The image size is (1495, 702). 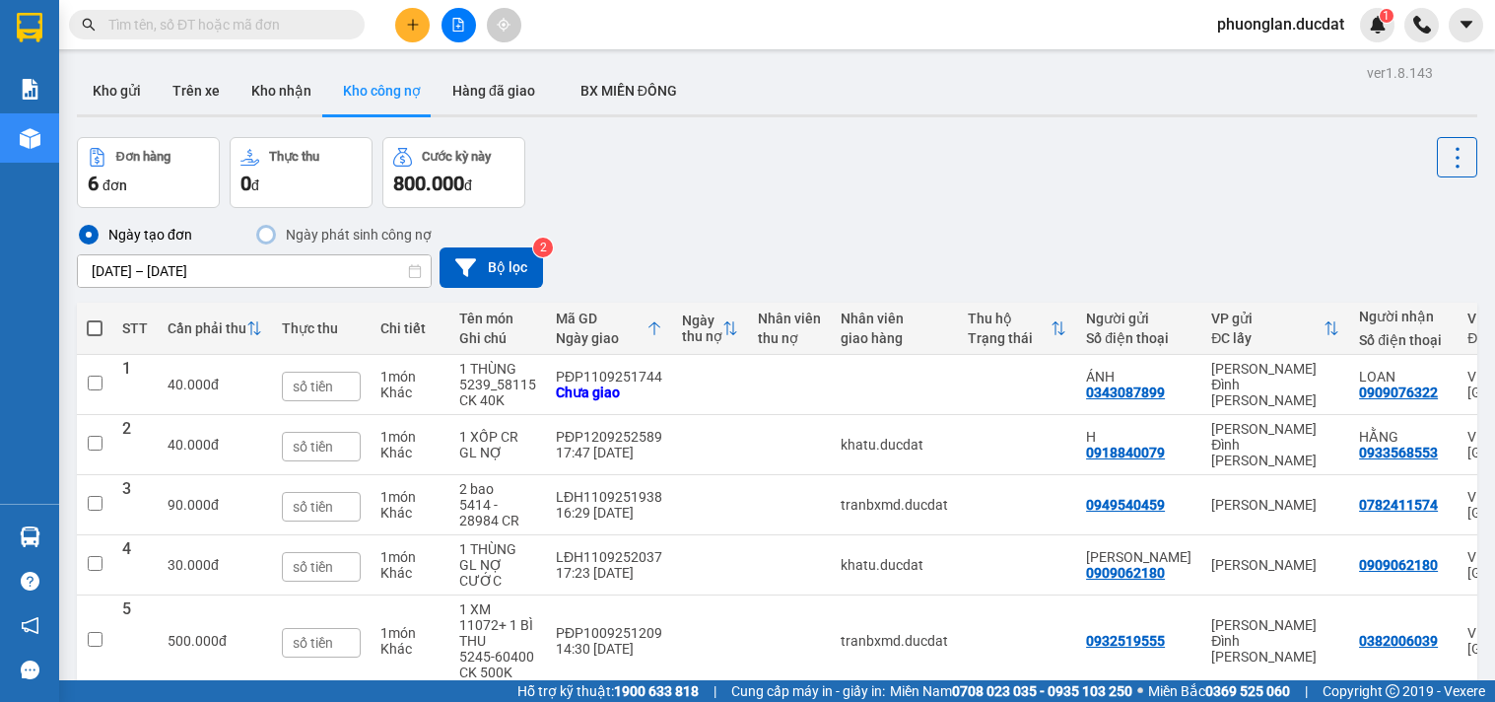 What do you see at coordinates (1125, 392) in the screenshot?
I see `div: 0343087899` at bounding box center [1125, 392].